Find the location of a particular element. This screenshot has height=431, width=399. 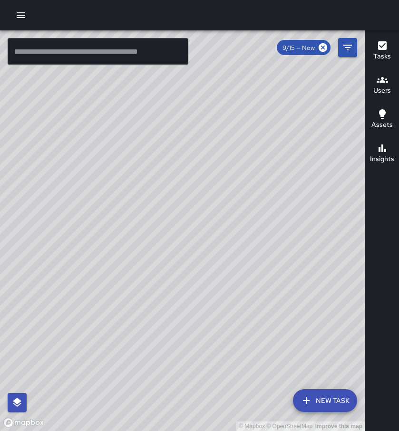

button: Insights is located at coordinates (382, 154).